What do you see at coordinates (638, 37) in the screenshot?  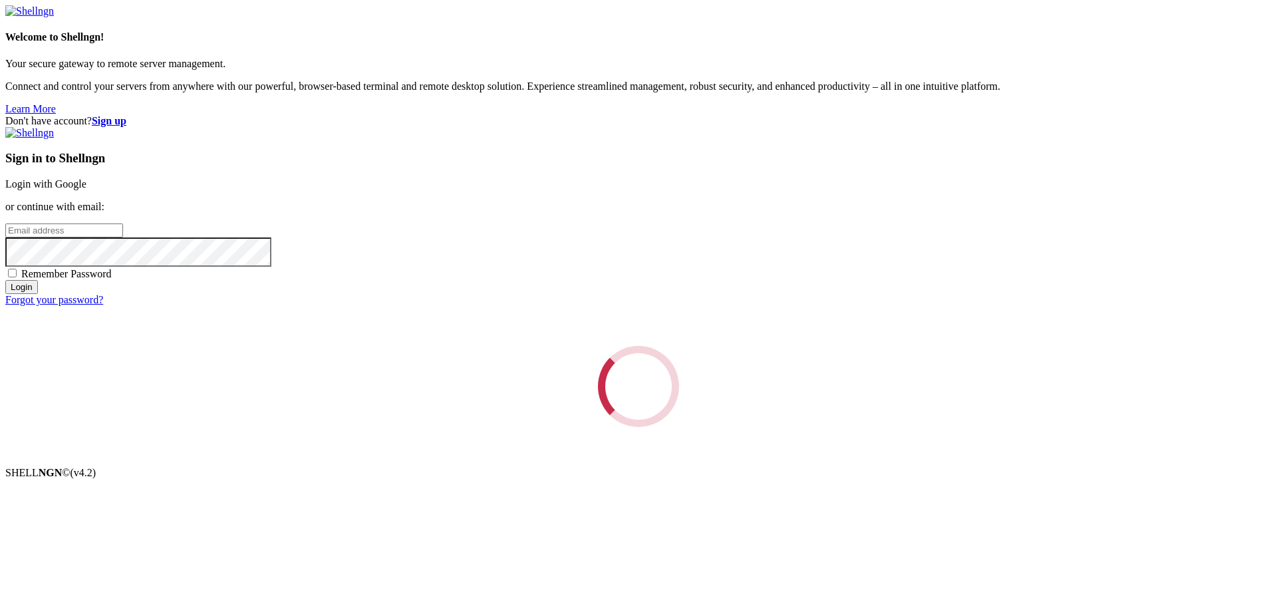 I see `h4: Welcome to Shellngn!` at bounding box center [638, 37].